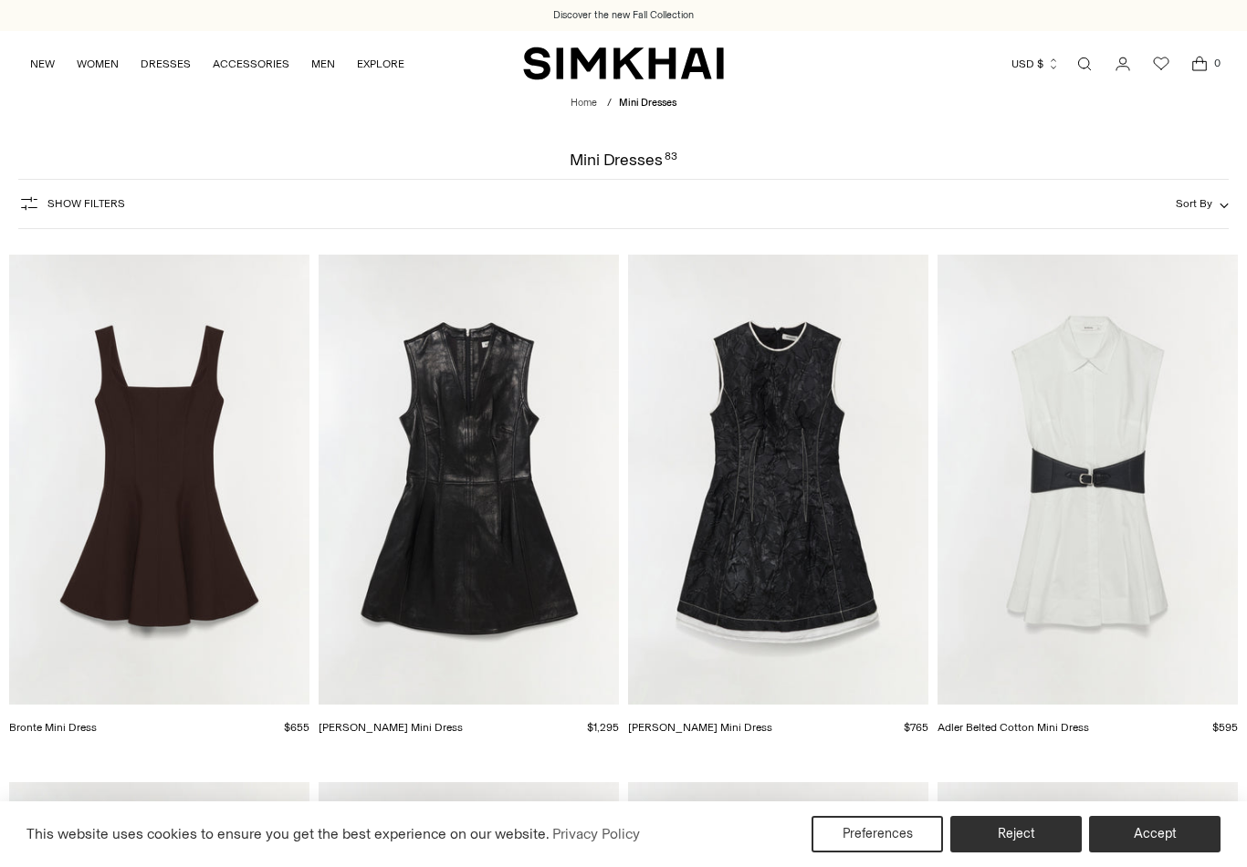 This screenshot has height=867, width=1247. I want to click on span: 0, so click(1217, 63).